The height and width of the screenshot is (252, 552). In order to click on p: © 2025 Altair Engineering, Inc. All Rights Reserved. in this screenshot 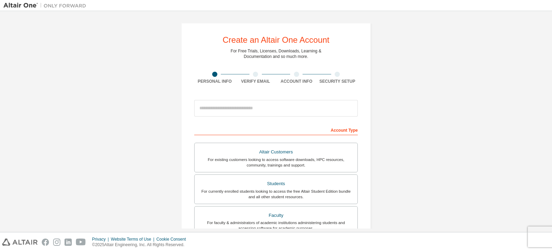, I will do `click(141, 245)`.